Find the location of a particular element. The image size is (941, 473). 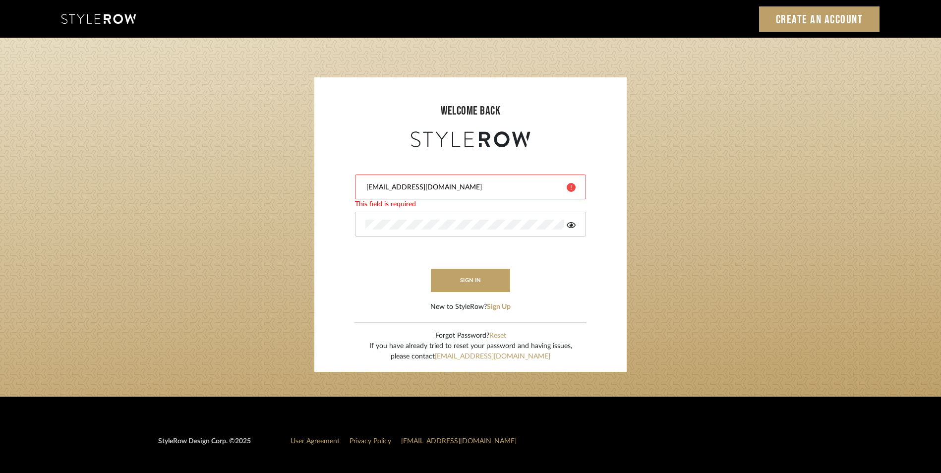

div: This field is required is located at coordinates (471, 204).